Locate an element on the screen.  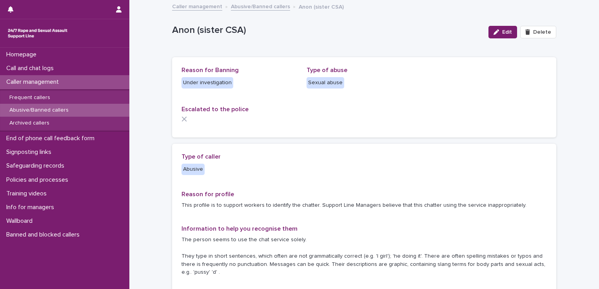
p: Caller management is located at coordinates (34, 82).